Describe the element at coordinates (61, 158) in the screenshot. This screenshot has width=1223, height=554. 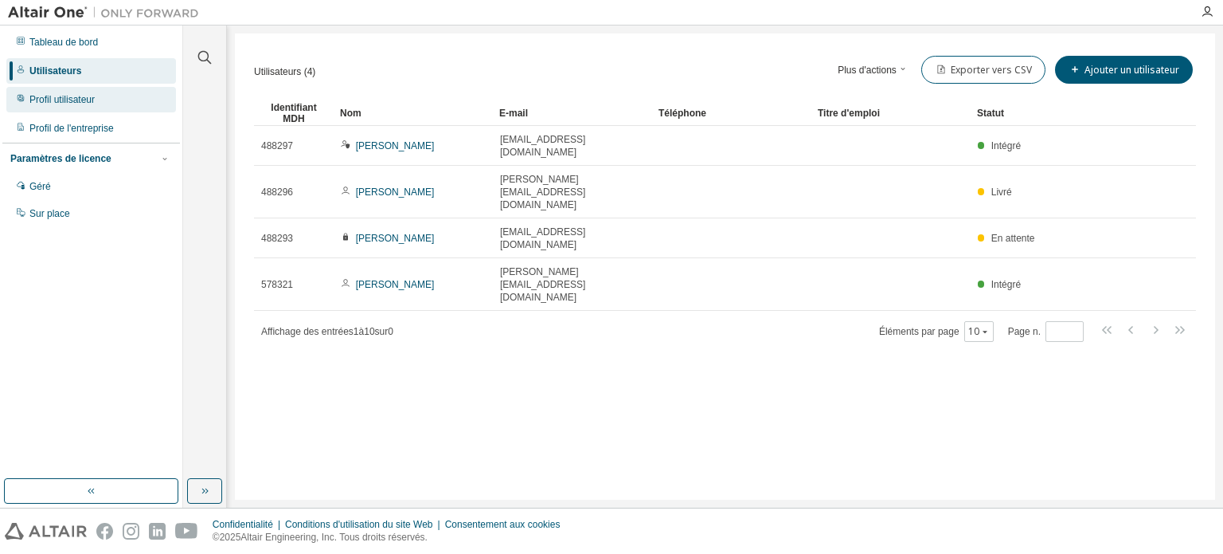
I see `font: Paramètres de licence` at that location.